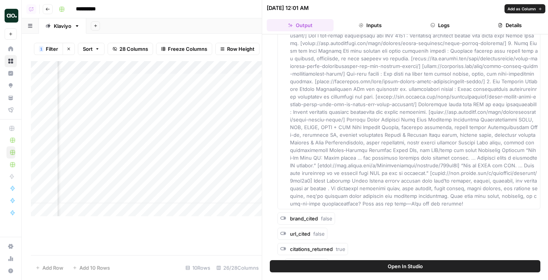  Describe the element at coordinates (340, 249) in the screenshot. I see `span: true` at that location.